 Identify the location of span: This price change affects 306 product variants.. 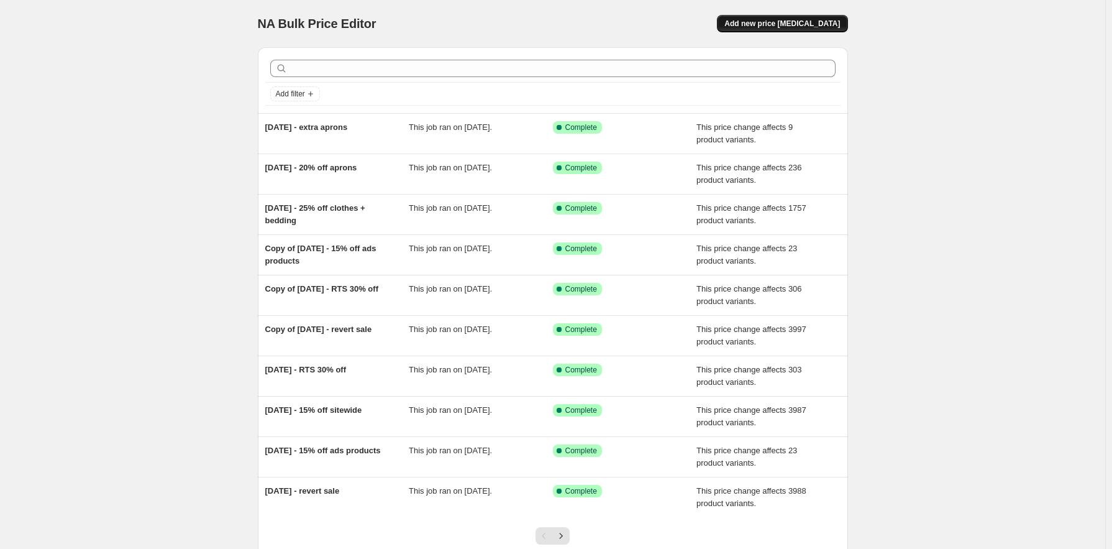
(749, 295).